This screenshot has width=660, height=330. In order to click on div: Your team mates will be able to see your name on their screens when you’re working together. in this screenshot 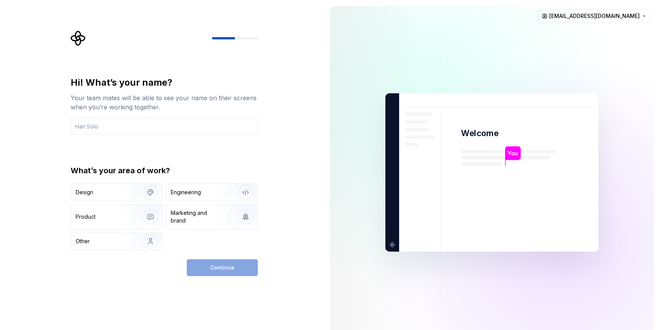, I will do `click(164, 102)`.